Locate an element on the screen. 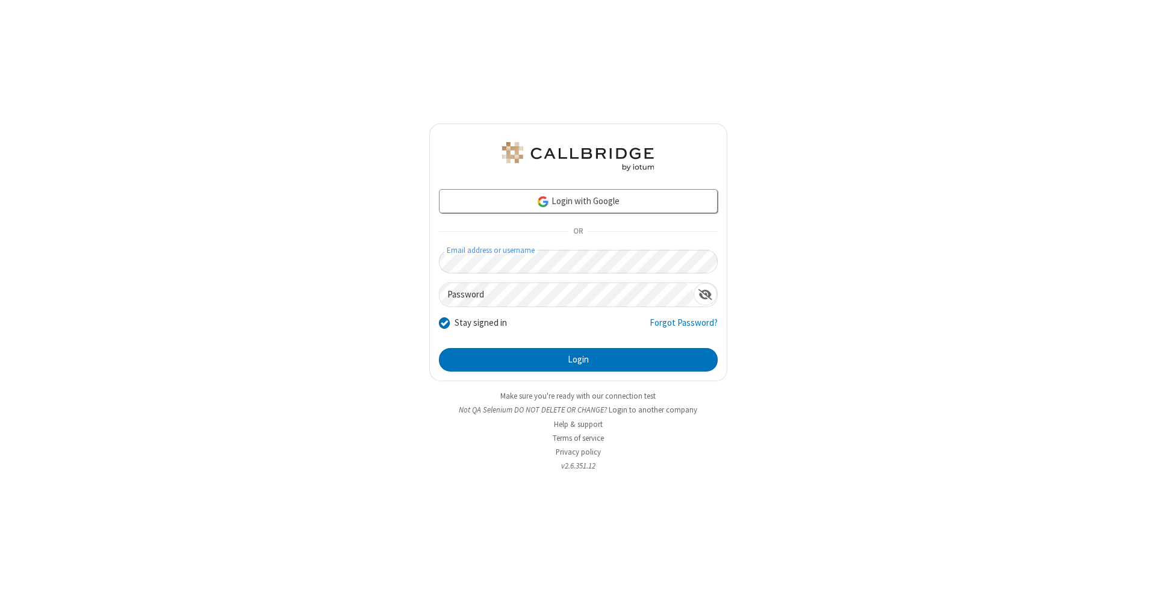 The image size is (1156, 604). span: OR is located at coordinates (578, 232).